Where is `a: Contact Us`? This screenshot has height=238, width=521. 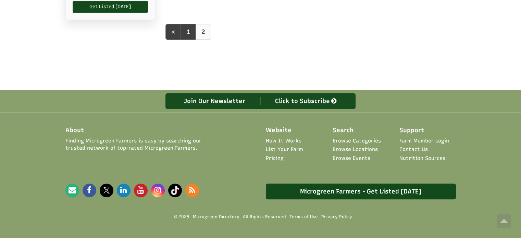 a: Contact Us is located at coordinates (414, 149).